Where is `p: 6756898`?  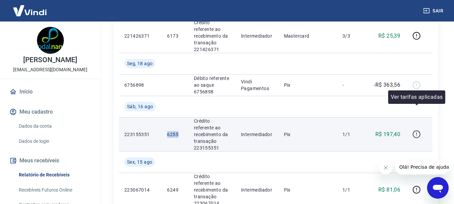
p: 6756898 is located at coordinates (140, 85).